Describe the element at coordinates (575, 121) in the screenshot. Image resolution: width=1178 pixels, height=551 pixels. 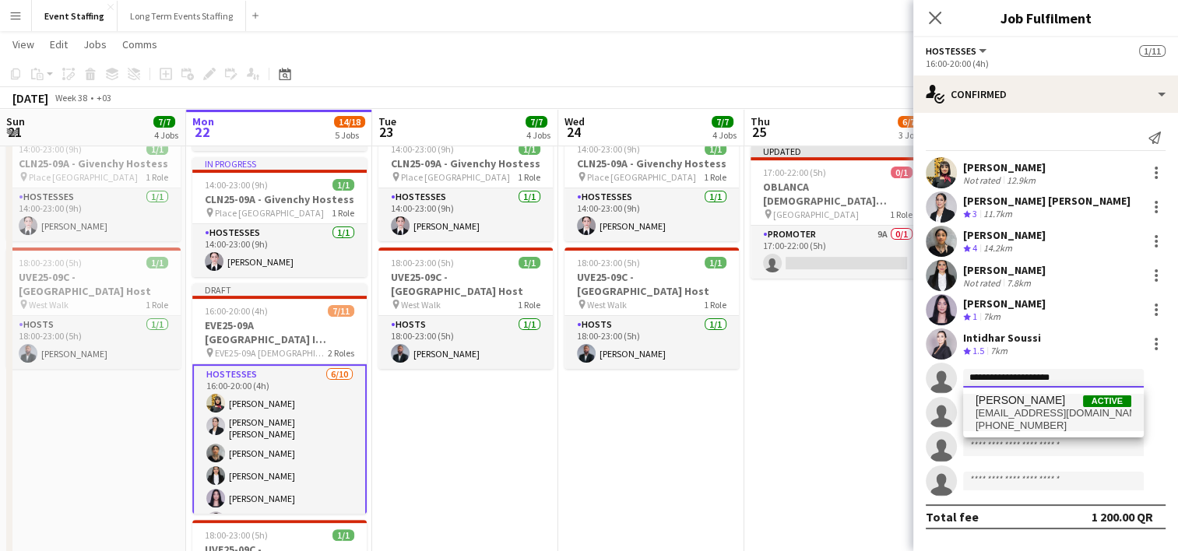
I see `span: Wed` at that location.